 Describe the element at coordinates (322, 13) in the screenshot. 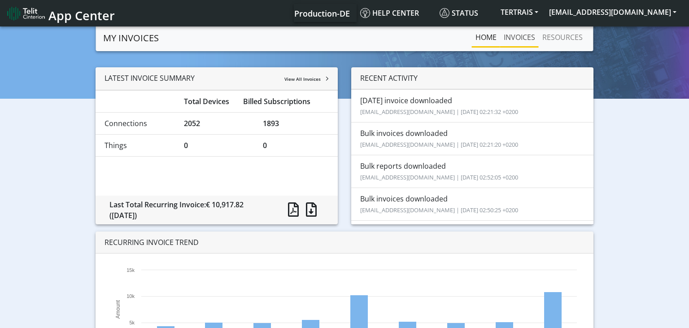

I see `span: Production-DE` at that location.